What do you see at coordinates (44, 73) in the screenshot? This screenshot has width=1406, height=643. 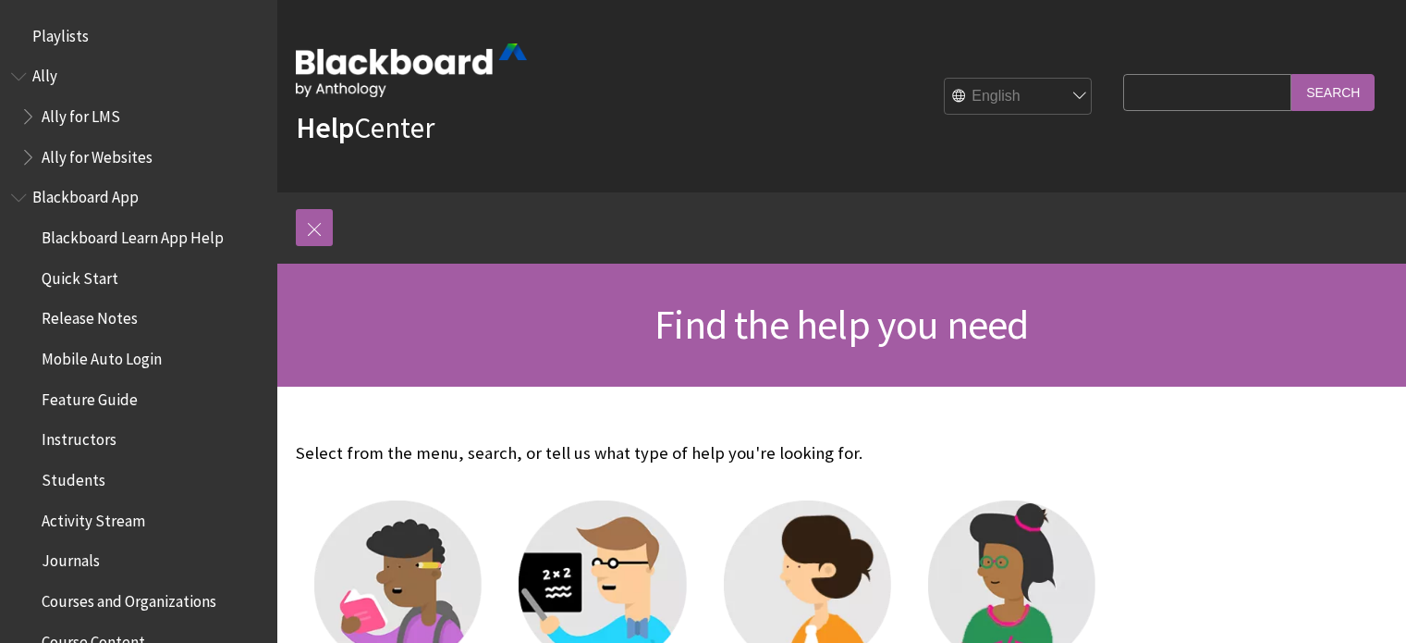 I see `span: Ally` at bounding box center [44, 73].